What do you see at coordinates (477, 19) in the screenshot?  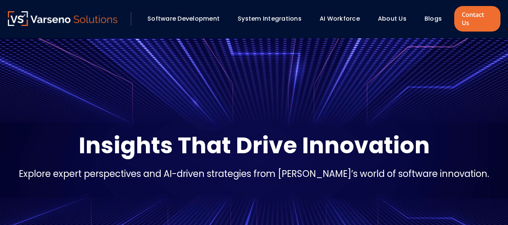 I see `a: Contact Us` at bounding box center [477, 19].